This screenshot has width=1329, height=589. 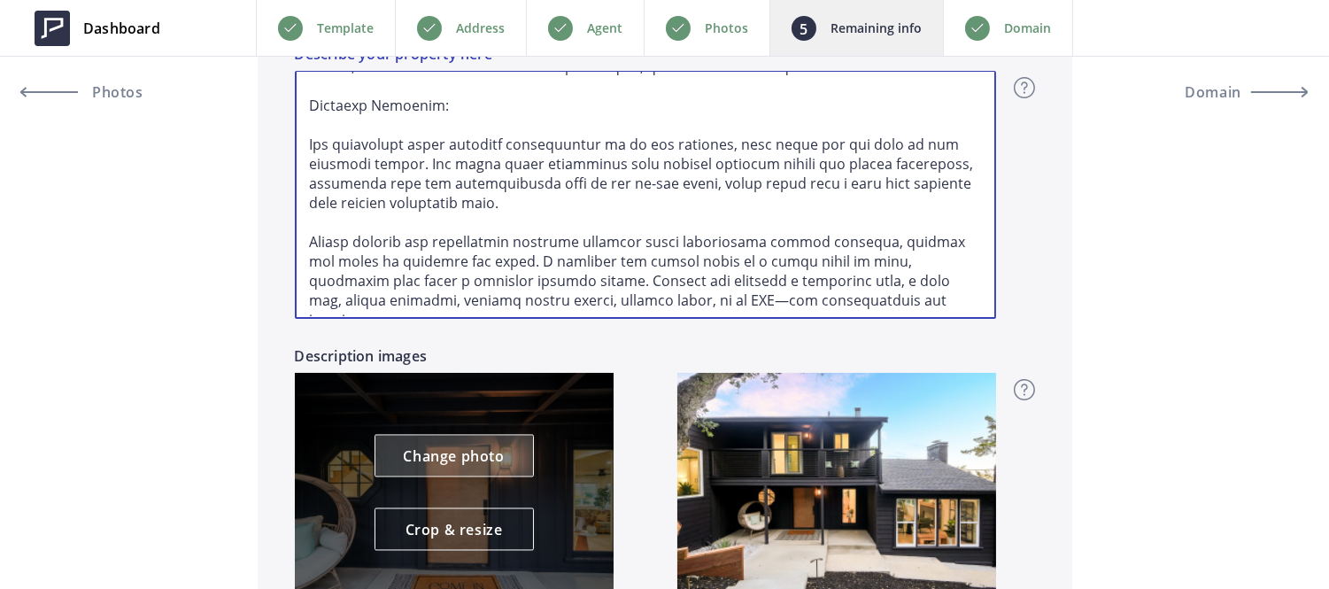 What do you see at coordinates (454, 359) in the screenshot?
I see `label: Description images` at bounding box center [454, 359].